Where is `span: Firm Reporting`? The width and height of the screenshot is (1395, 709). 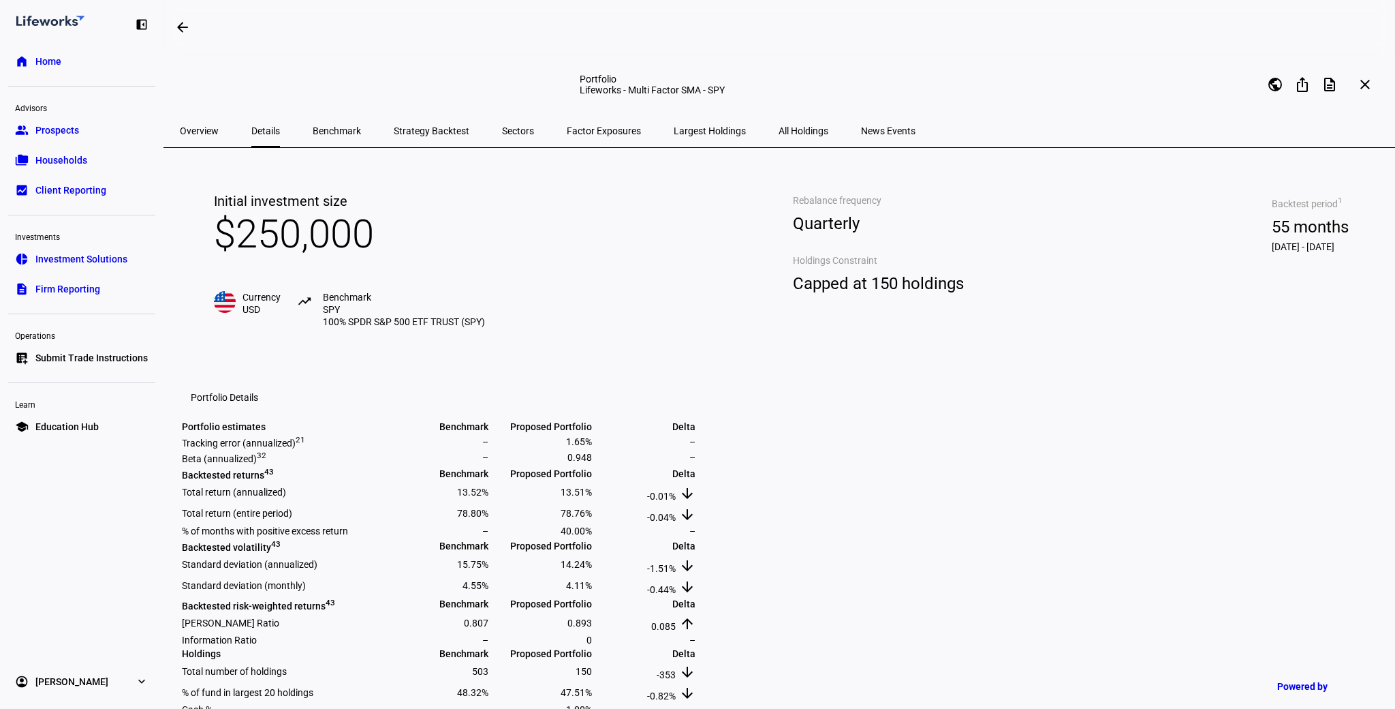
span: Firm Reporting is located at coordinates (67, 289).